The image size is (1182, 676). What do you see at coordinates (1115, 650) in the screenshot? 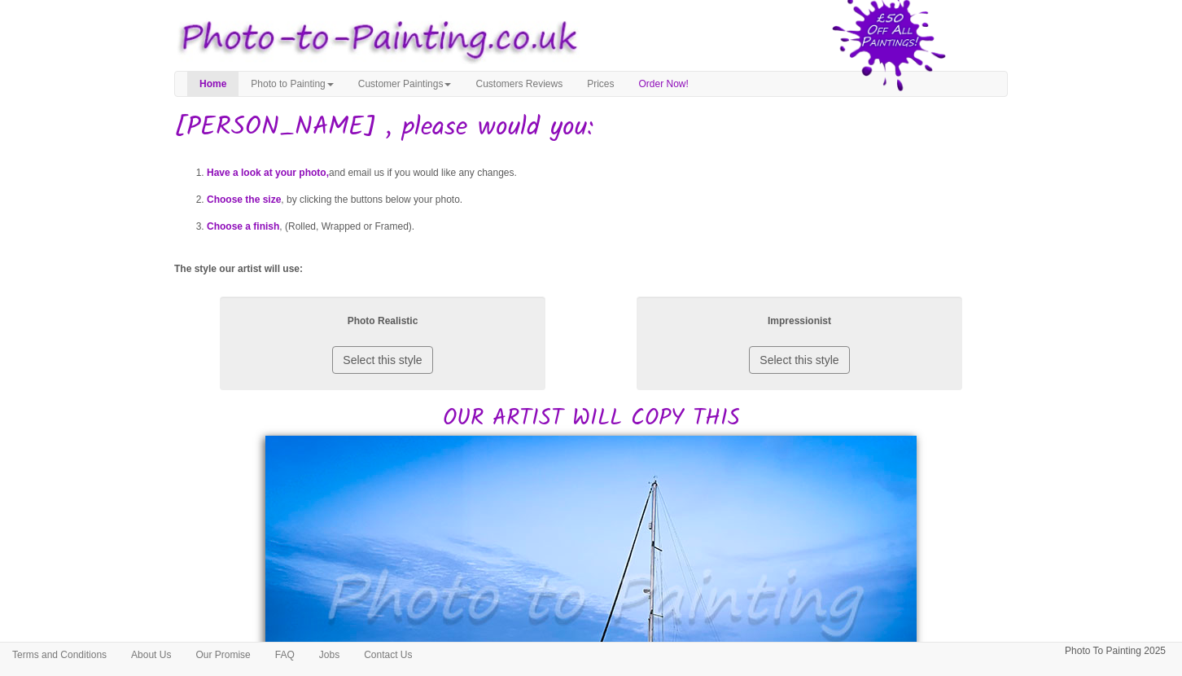
I see `p: Photo To Painting 2025` at bounding box center [1115, 650].